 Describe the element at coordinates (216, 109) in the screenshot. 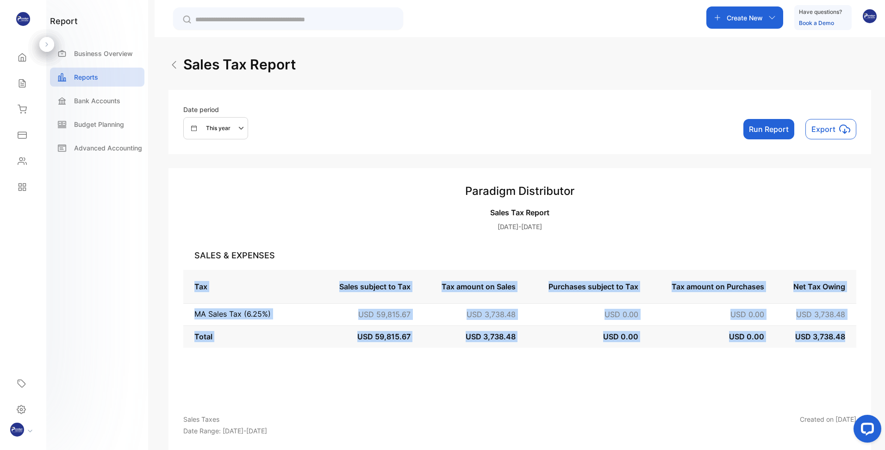

I see `p: Date period` at that location.